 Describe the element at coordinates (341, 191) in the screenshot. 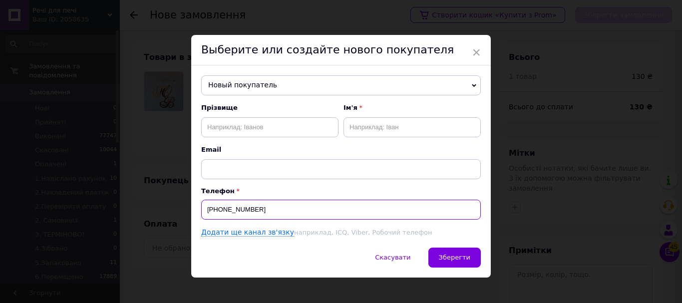

I see `p: Телефон` at that location.